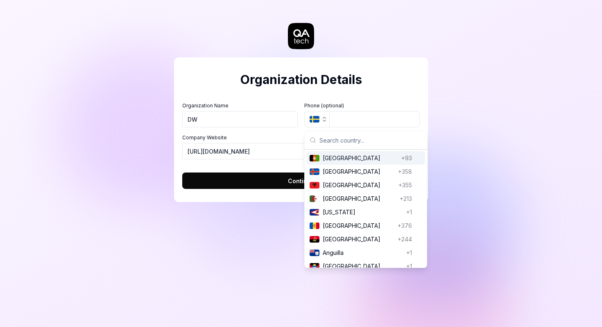 This screenshot has height=327, width=602. I want to click on div: Suggestions, so click(365, 208).